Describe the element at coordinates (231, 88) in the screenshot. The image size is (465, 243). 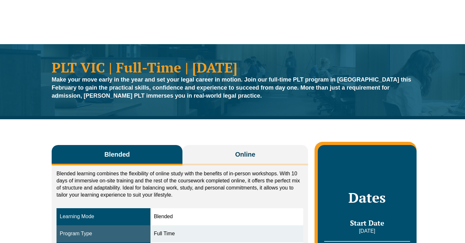
I see `strong: Make your move early in the year and set your legal career in motion. Join our full-time PLT prog...` at that location.